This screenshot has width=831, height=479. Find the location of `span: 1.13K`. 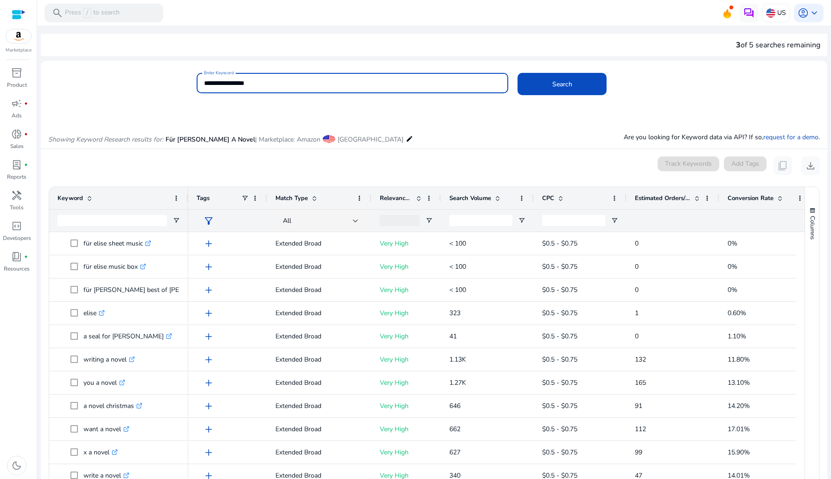

span: 1.13K is located at coordinates (458, 359).